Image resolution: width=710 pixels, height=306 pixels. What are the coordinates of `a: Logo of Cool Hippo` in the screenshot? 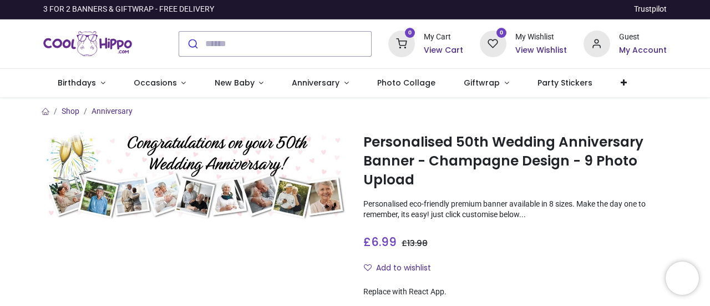 It's located at (88, 44).